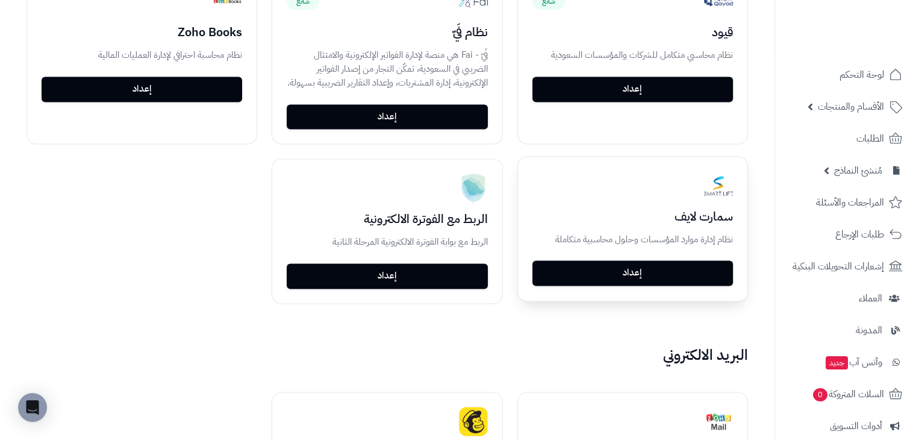  I want to click on a: المراجعات والأسئلة, so click(846, 202).